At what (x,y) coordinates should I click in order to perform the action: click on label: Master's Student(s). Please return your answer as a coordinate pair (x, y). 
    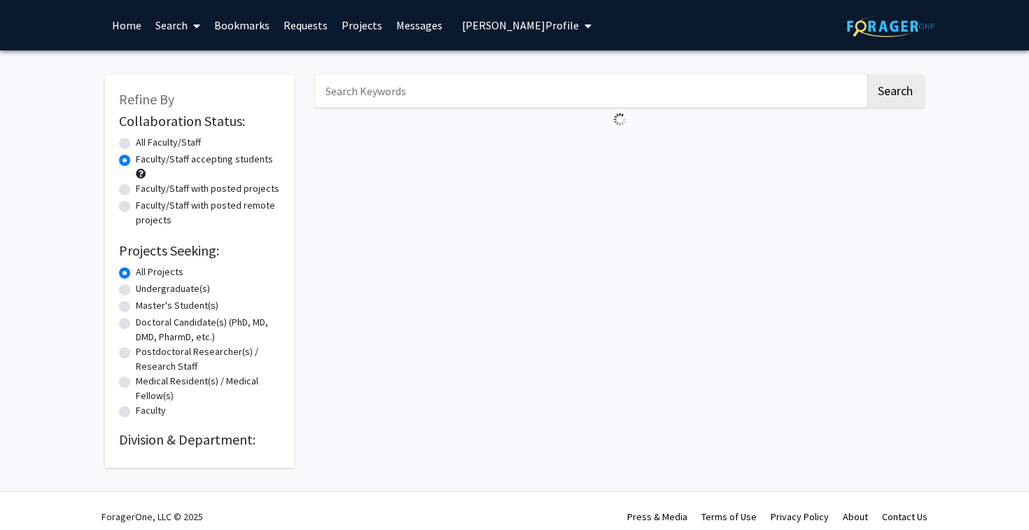
    Looking at the image, I should click on (177, 305).